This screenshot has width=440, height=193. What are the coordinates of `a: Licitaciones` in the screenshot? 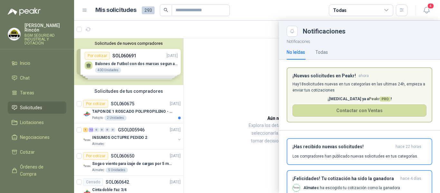 It's located at (37, 122).